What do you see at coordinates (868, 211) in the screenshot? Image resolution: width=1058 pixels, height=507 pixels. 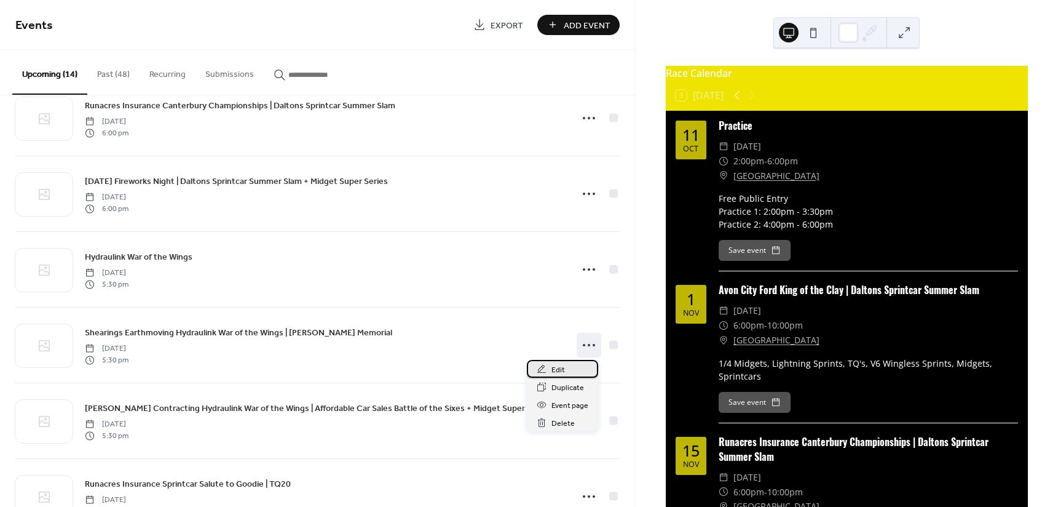 I see `div: Free Public Entry Practice 1: 2:00pm - 3:30pm Practice 2: 4:00pm - 6:00pm` at bounding box center [868, 211].